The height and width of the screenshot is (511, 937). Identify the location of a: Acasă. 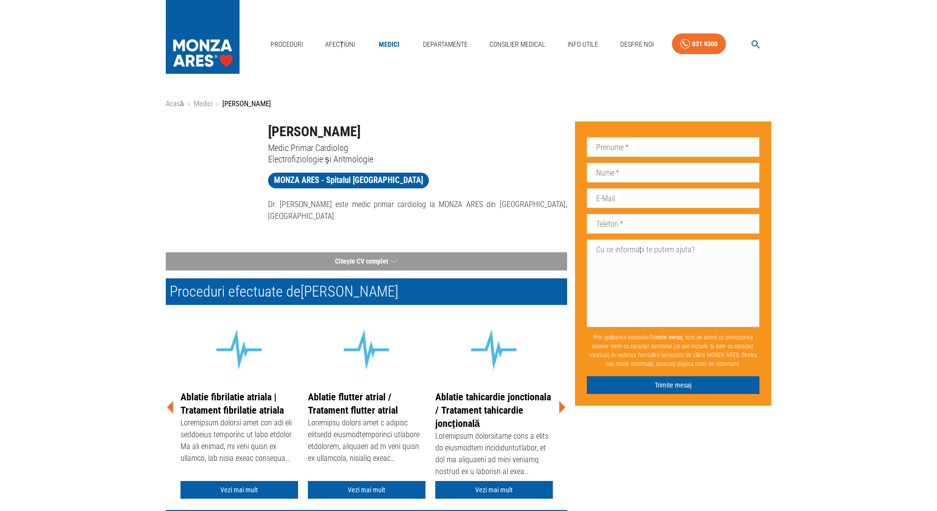
(175, 104).